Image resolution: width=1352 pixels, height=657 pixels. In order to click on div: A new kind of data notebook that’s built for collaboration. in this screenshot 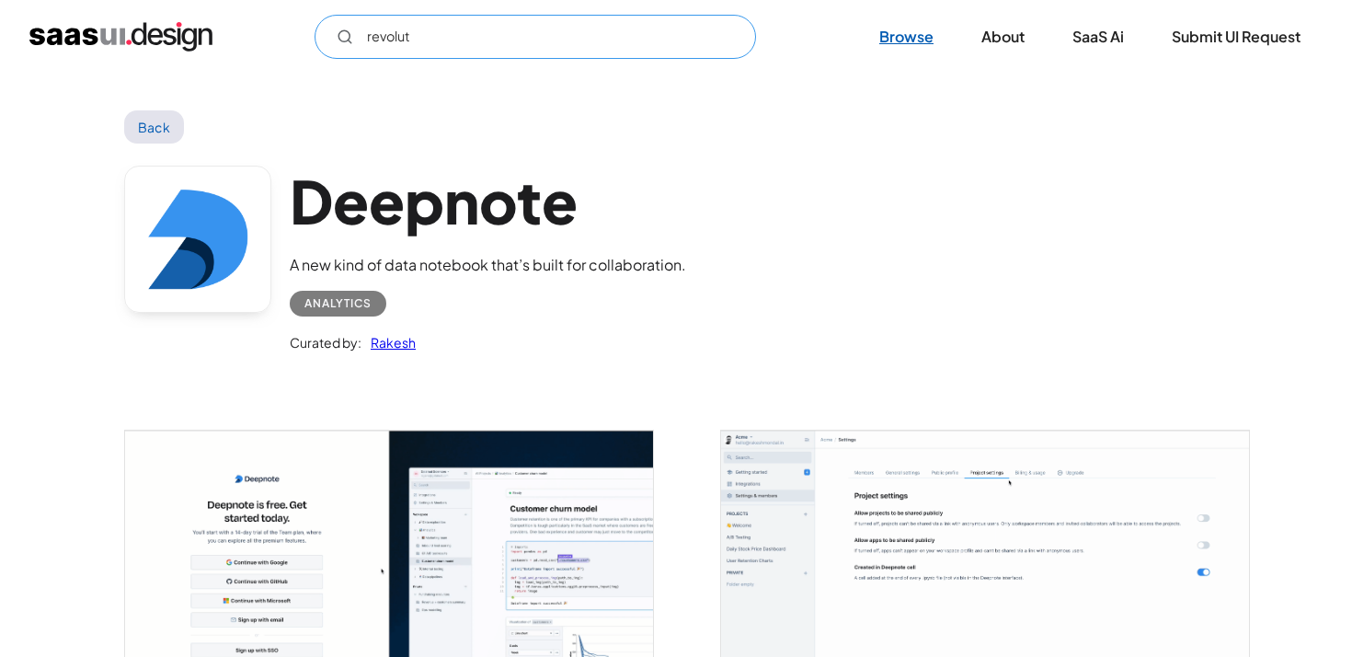, I will do `click(487, 265)`.